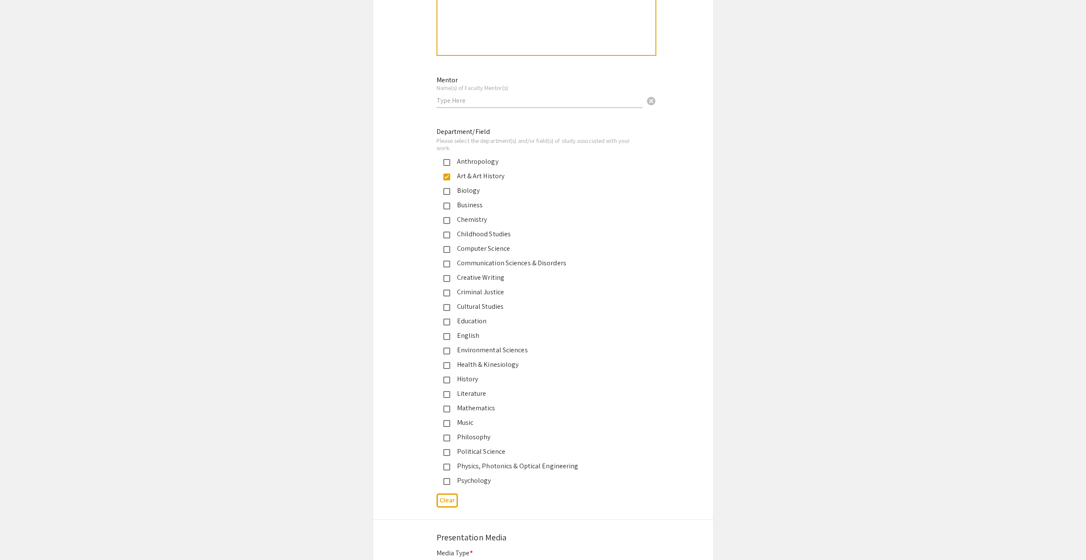 This screenshot has width=1086, height=560. What do you see at coordinates (540, 394) in the screenshot?
I see `div: Literature` at bounding box center [540, 394].